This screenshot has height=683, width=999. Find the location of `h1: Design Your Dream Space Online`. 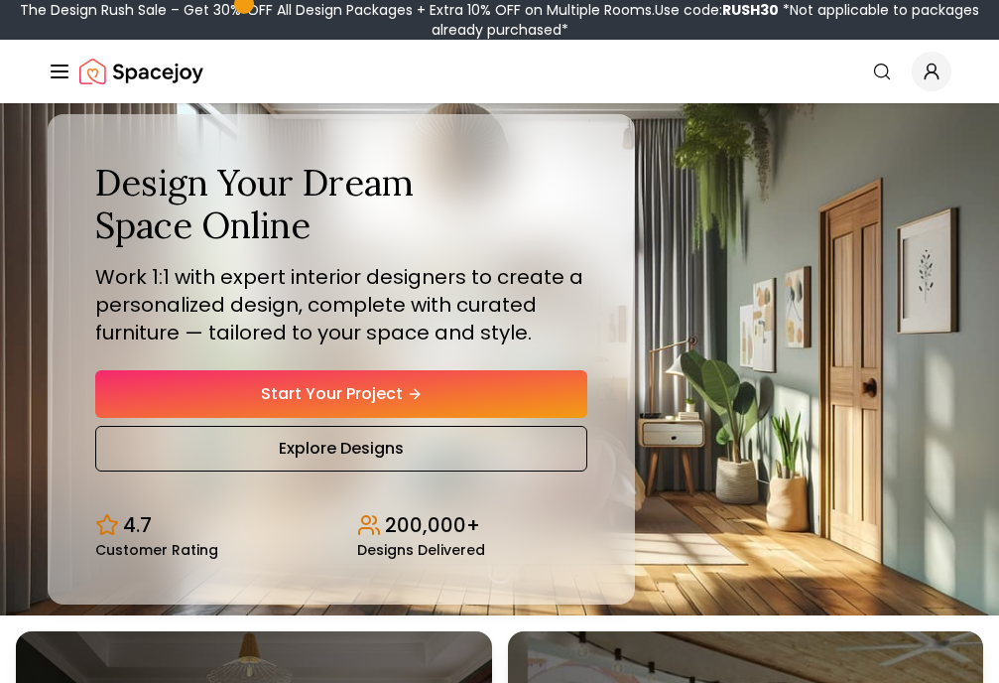

h1: Design Your Dream Space Online is located at coordinates (341, 204).